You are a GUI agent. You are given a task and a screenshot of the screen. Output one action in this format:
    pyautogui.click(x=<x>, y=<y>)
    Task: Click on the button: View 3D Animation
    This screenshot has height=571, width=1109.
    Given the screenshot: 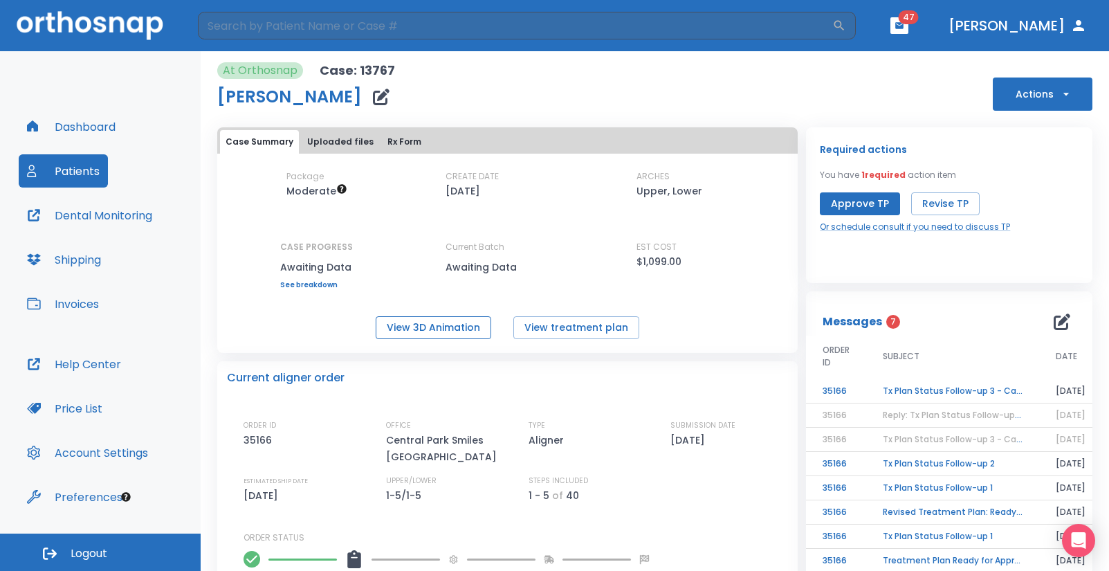 What is the action you would take?
    pyautogui.click(x=433, y=327)
    